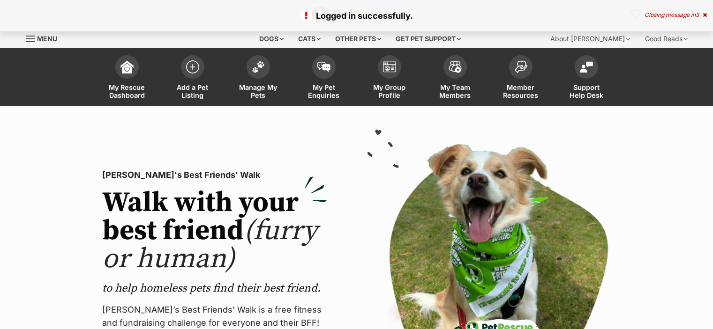 The image size is (713, 329). Describe the element at coordinates (358, 39) in the screenshot. I see `div: Other pets` at that location.